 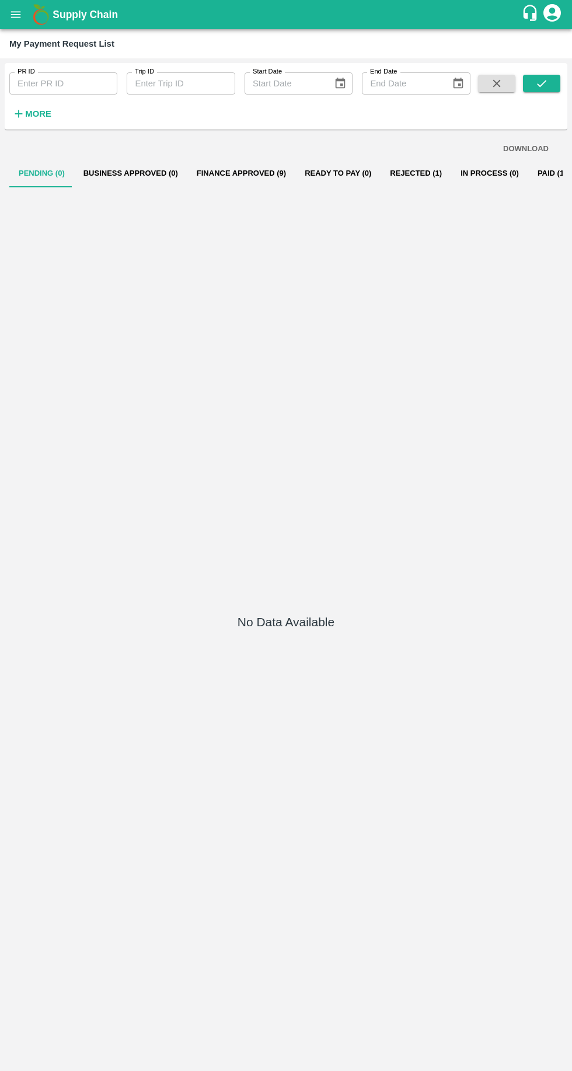 What do you see at coordinates (284, 83) in the screenshot?
I see `input: Start Date` at bounding box center [284, 83].